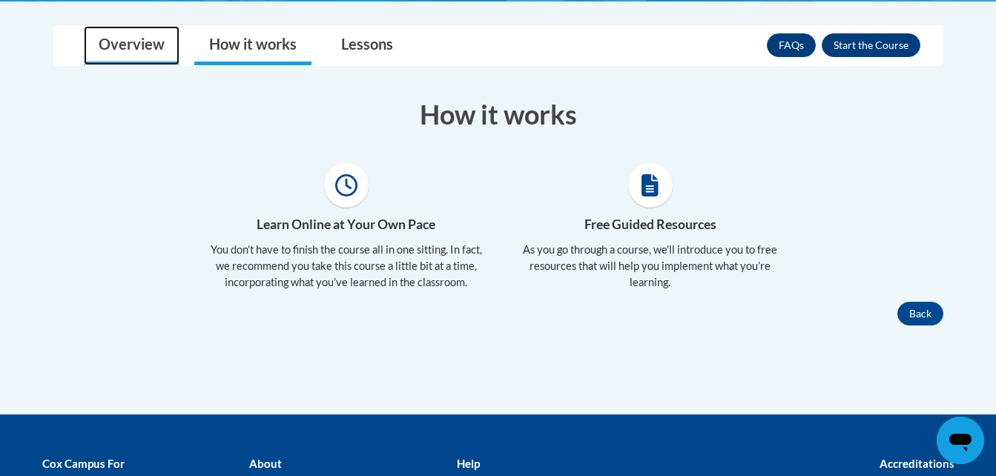 The height and width of the screenshot is (476, 996). I want to click on b: About, so click(265, 463).